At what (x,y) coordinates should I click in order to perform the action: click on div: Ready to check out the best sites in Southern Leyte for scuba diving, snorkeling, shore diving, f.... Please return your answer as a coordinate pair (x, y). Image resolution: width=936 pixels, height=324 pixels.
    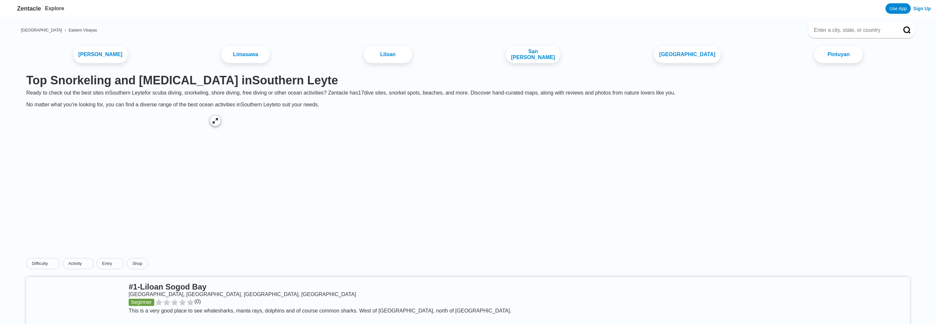
    Looking at the image, I should click on (468, 99).